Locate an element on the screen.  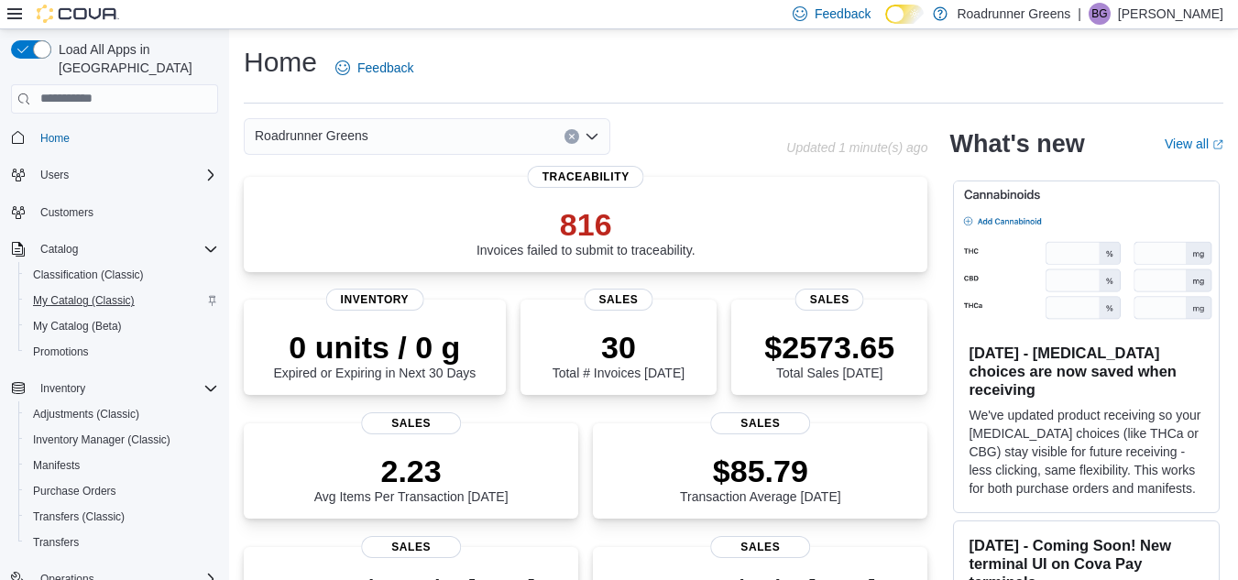
a: Manifests is located at coordinates (56, 466).